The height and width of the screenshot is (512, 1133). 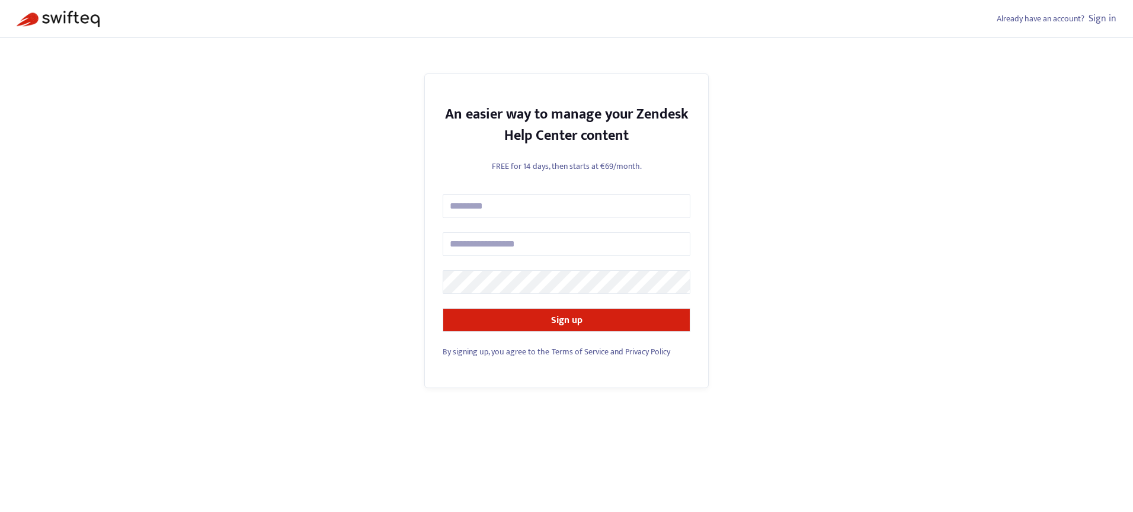 I want to click on strong: Sign up, so click(x=566, y=320).